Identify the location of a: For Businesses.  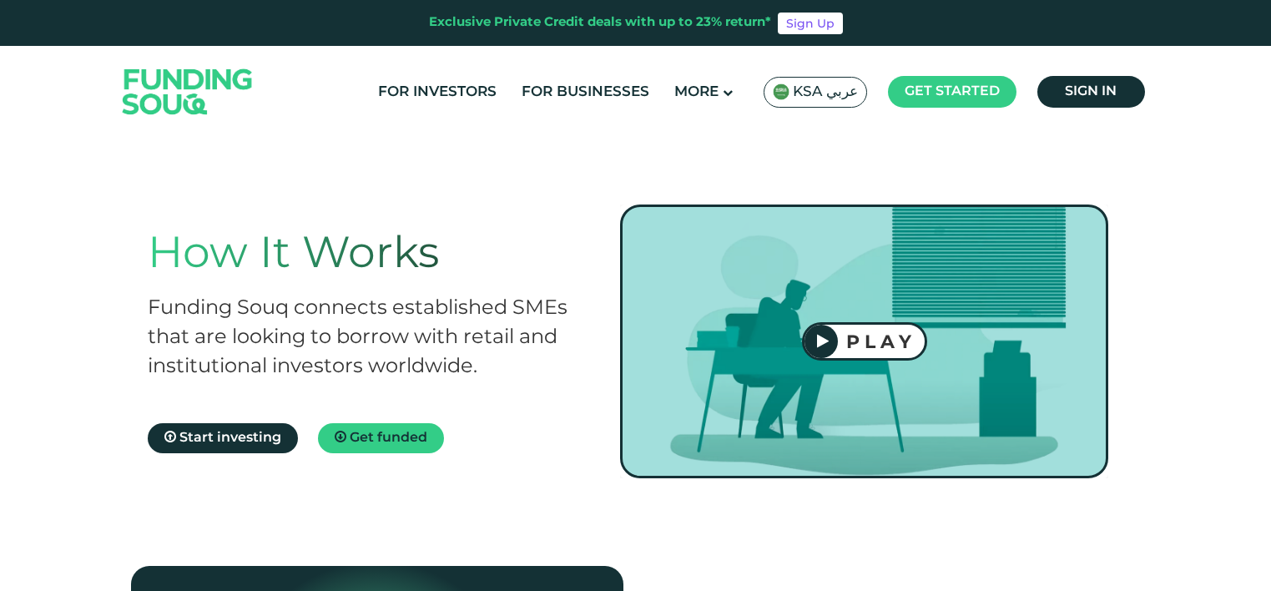
(585, 92).